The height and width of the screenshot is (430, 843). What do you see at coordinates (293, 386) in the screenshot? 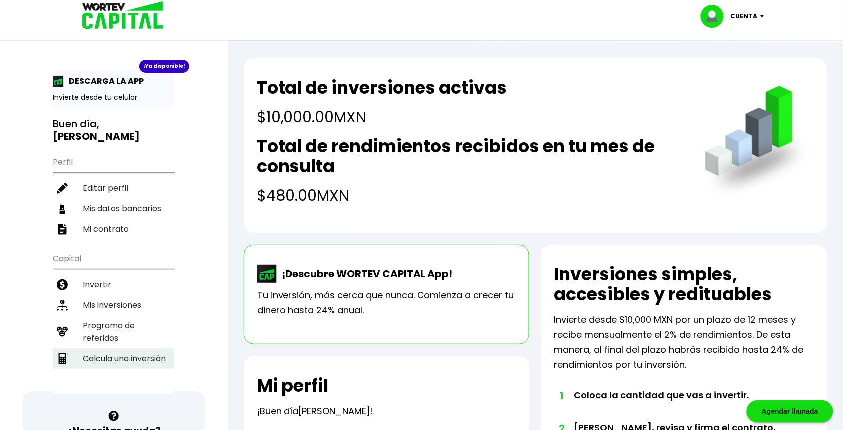
I see `h2: Mi perfil` at bounding box center [293, 386].